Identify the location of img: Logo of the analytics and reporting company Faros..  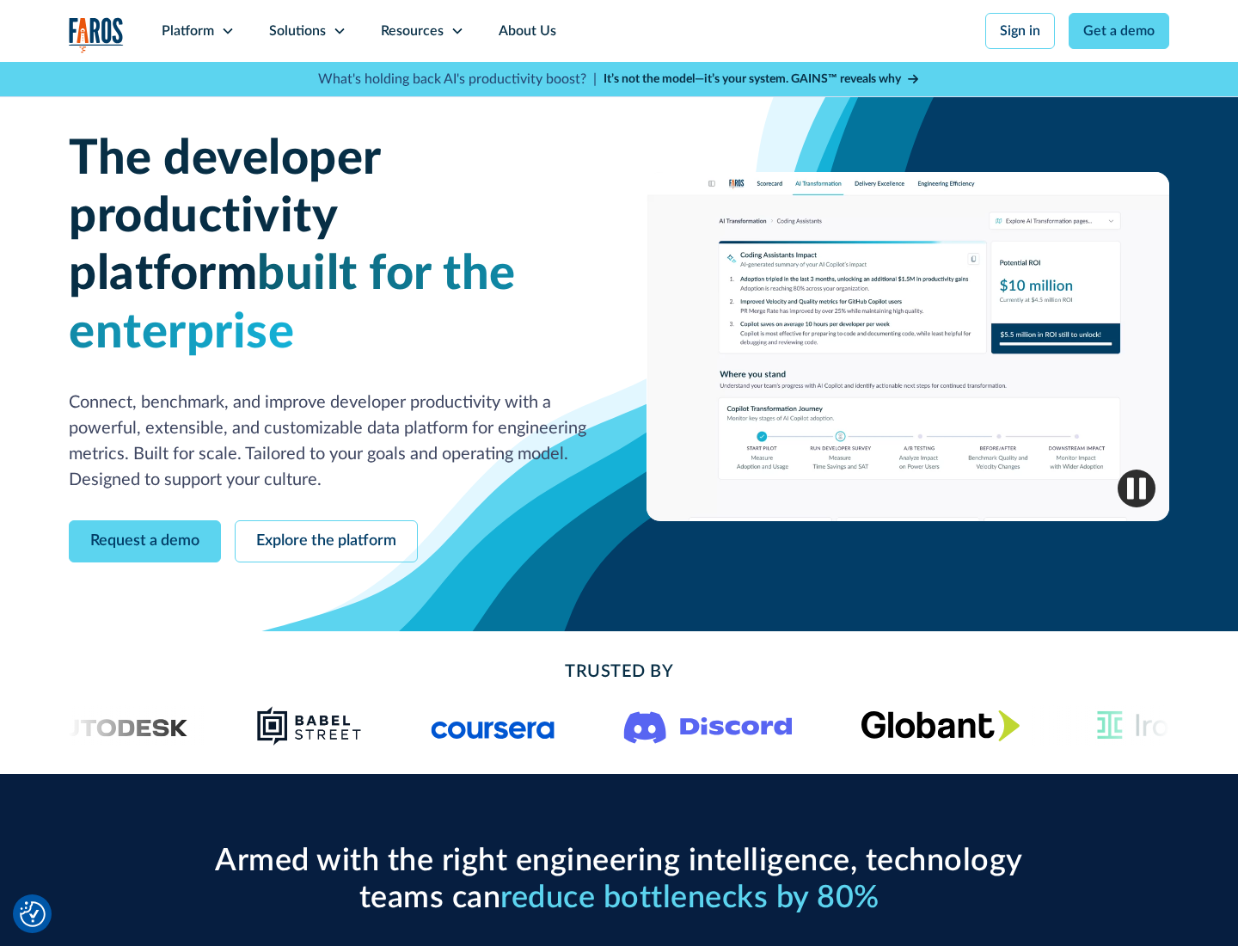
(96, 34).